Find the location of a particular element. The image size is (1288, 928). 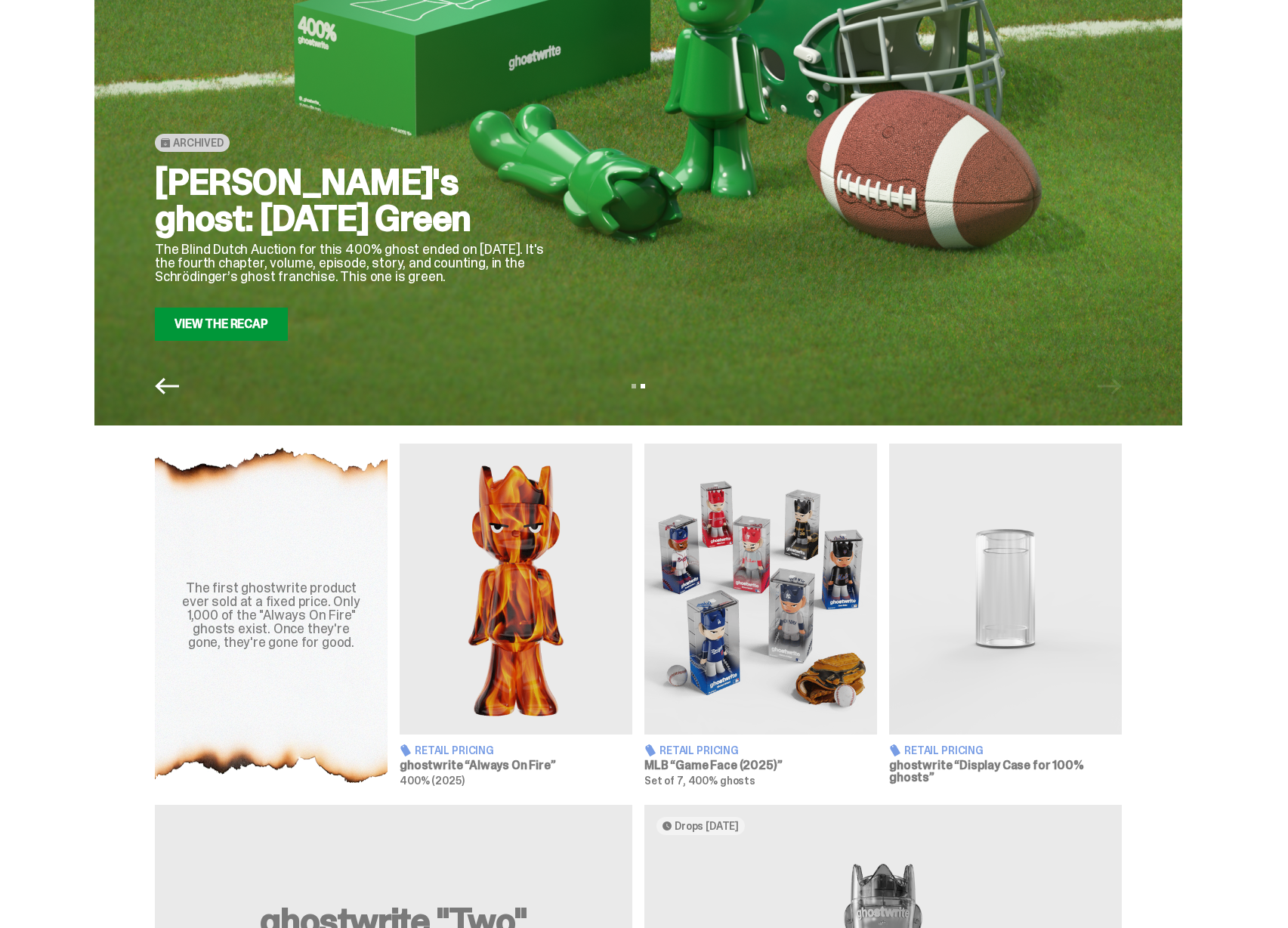

span: 400% (2025) is located at coordinates (431, 781).